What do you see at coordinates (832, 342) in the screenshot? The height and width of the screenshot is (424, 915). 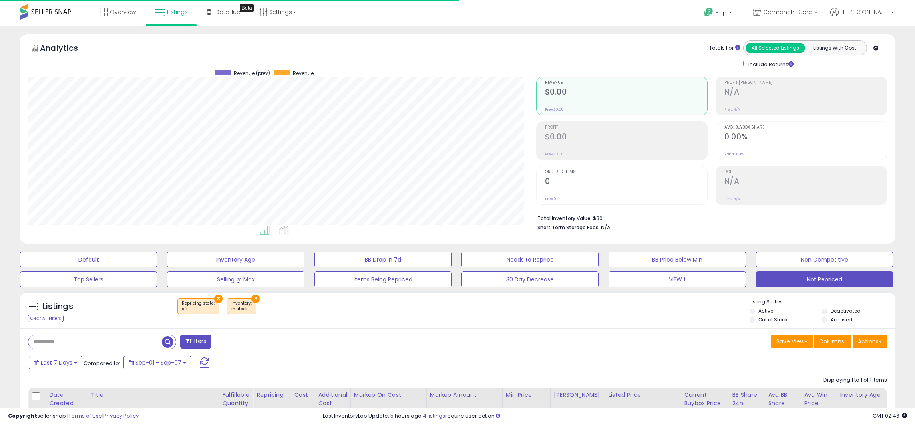 I see `span: Columns` at bounding box center [832, 342].